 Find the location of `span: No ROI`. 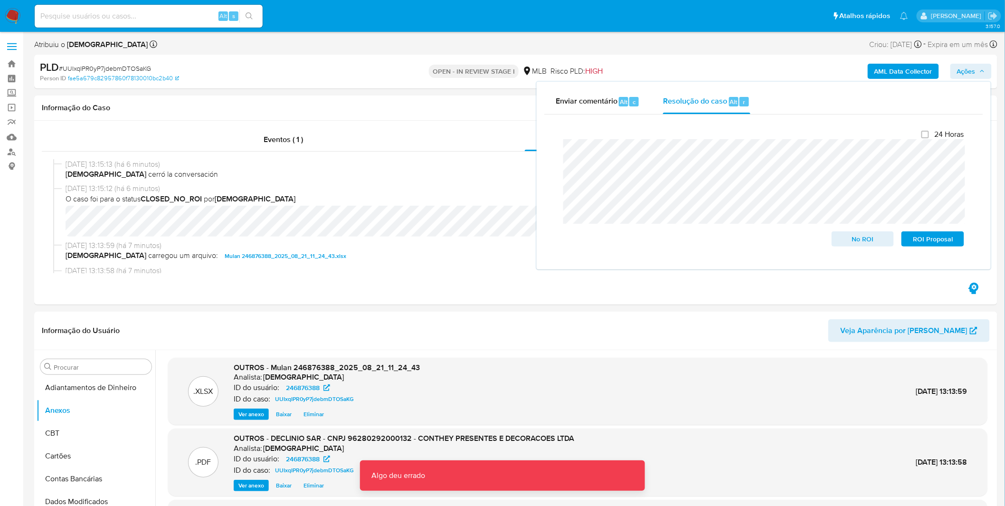

span: No ROI is located at coordinates (863, 239).